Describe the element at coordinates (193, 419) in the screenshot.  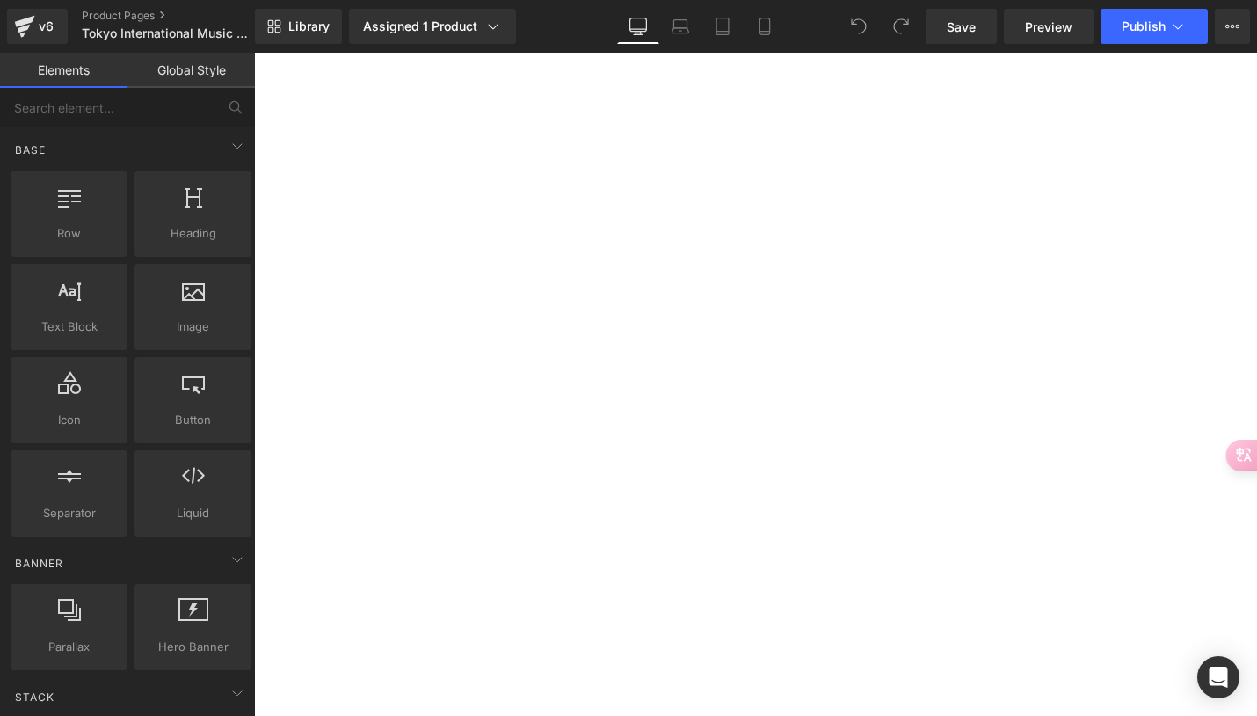
I see `span: Button` at that location.